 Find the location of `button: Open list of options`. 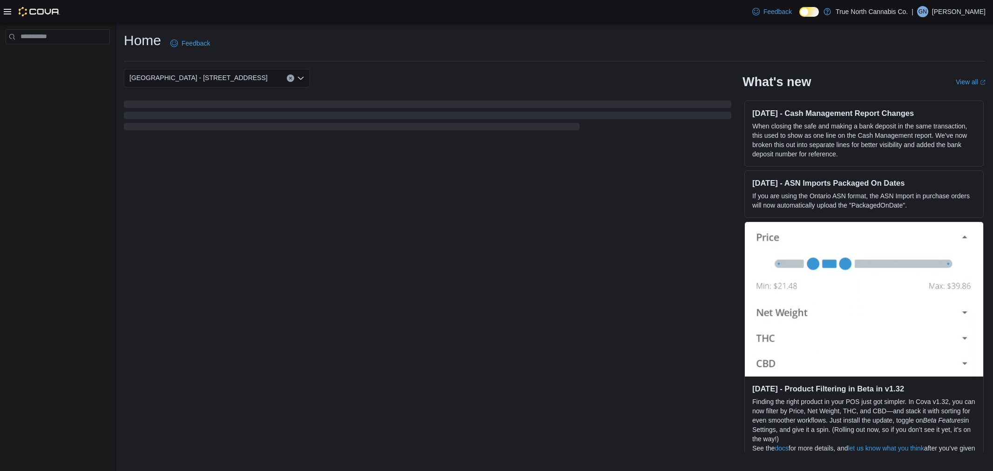

button: Open list of options is located at coordinates (301, 78).